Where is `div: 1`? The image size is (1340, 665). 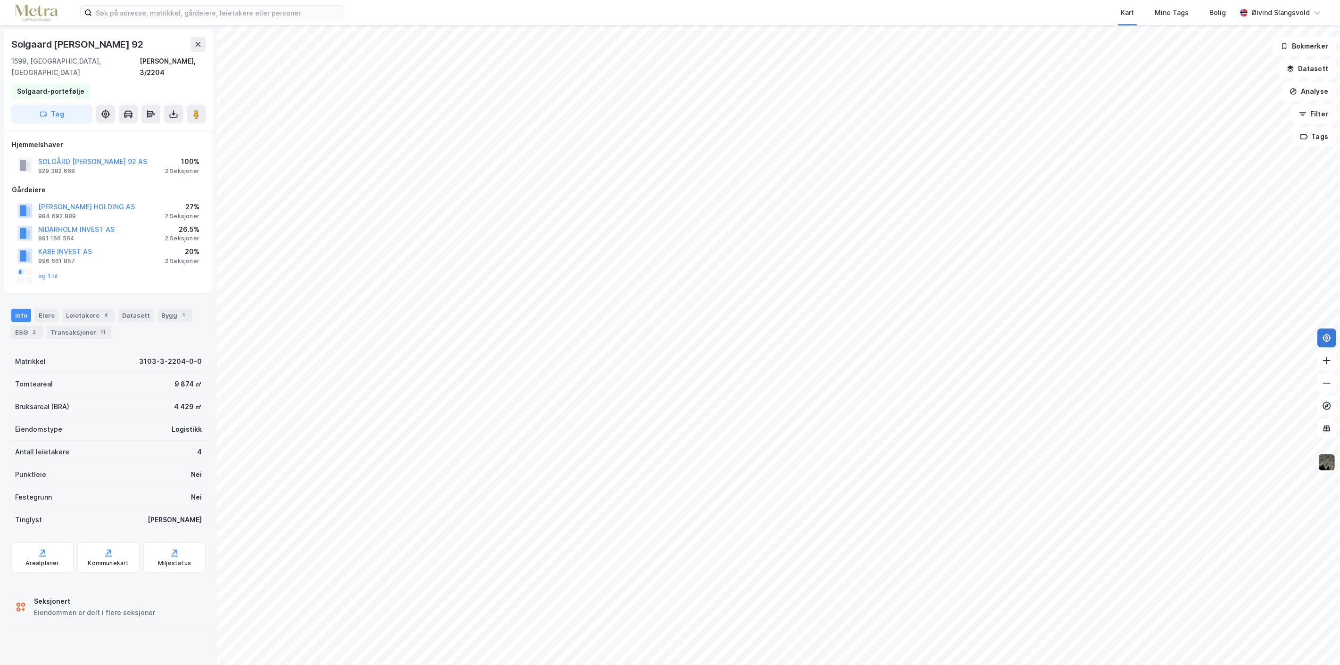 div: 1 is located at coordinates (184, 316).